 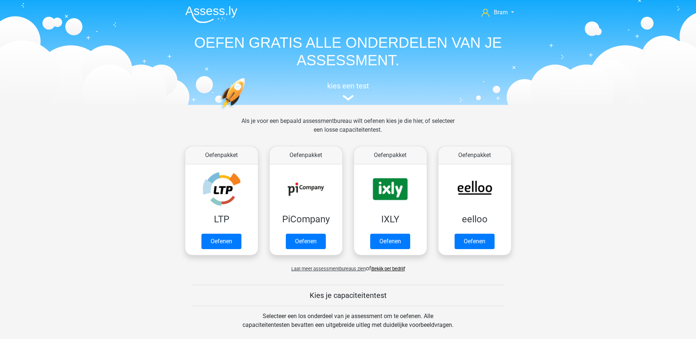 What do you see at coordinates (497, 12) in the screenshot?
I see `a: Bram` at bounding box center [497, 12].